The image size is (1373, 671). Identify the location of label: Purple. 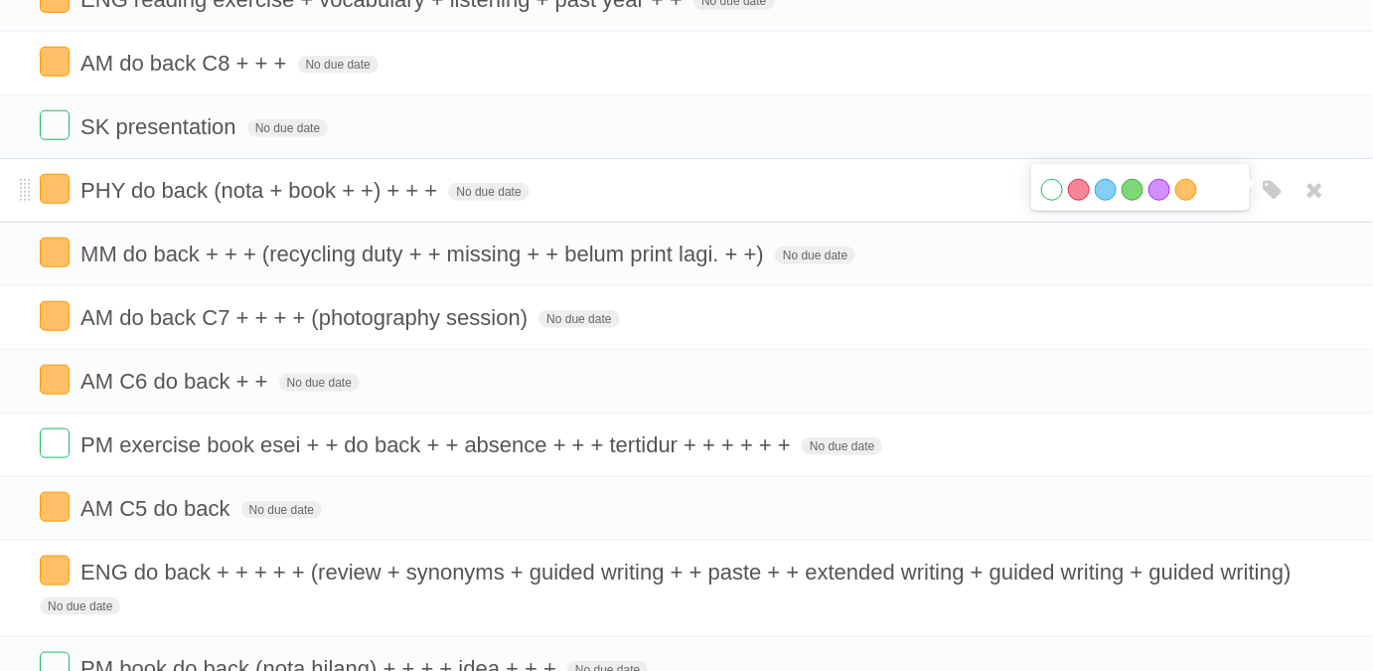
(1160, 190).